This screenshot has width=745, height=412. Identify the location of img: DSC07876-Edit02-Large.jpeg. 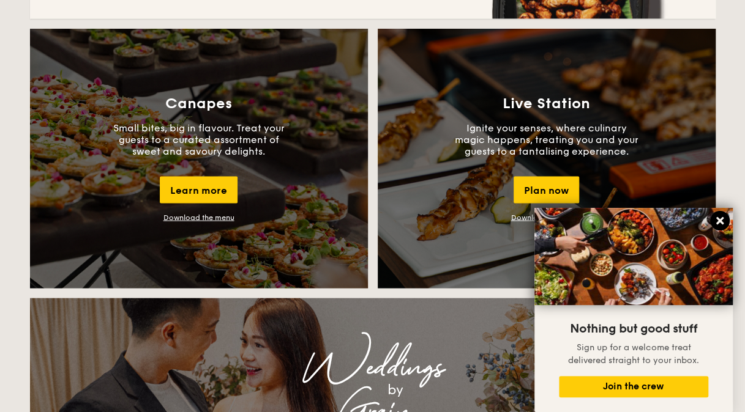
(633, 256).